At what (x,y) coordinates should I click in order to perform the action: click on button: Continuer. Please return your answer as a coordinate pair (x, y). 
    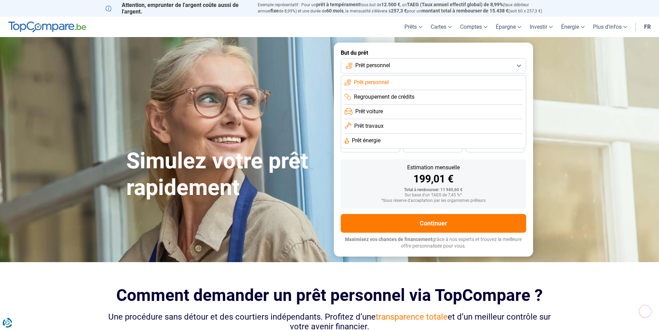
    Looking at the image, I should click on (433, 223).